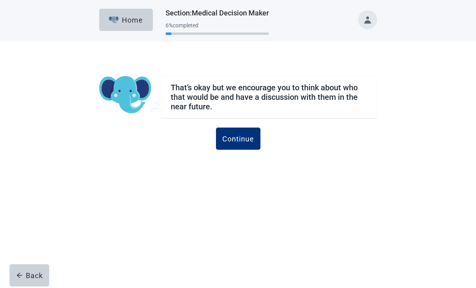  What do you see at coordinates (238, 139) in the screenshot?
I see `button: Continue` at bounding box center [238, 139].